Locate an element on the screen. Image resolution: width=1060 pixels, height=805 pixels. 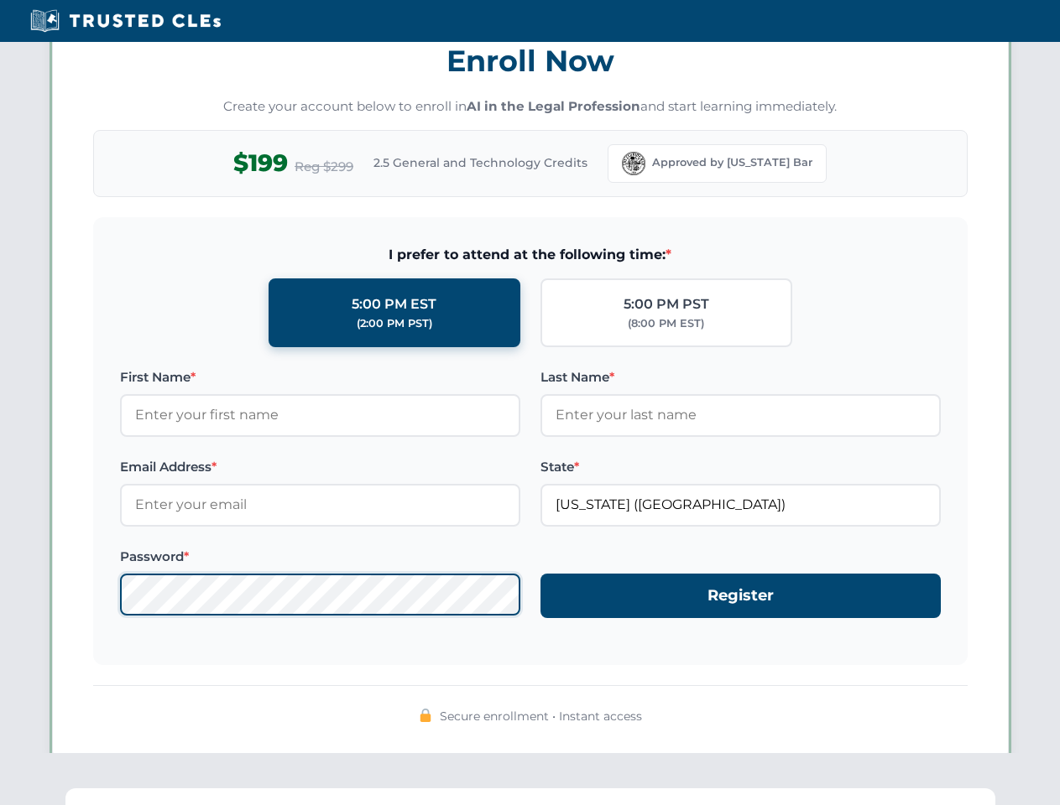
label: Email Address is located at coordinates (320, 467).